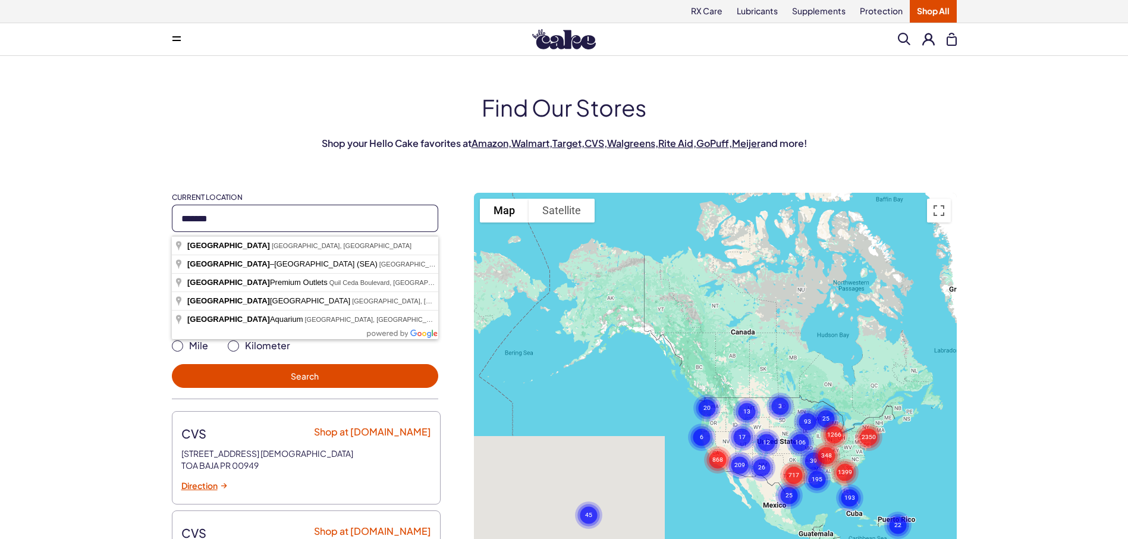 Image resolution: width=1128 pixels, height=539 pixels. Describe the element at coordinates (199, 485) in the screenshot. I see `span: Direction` at that location.